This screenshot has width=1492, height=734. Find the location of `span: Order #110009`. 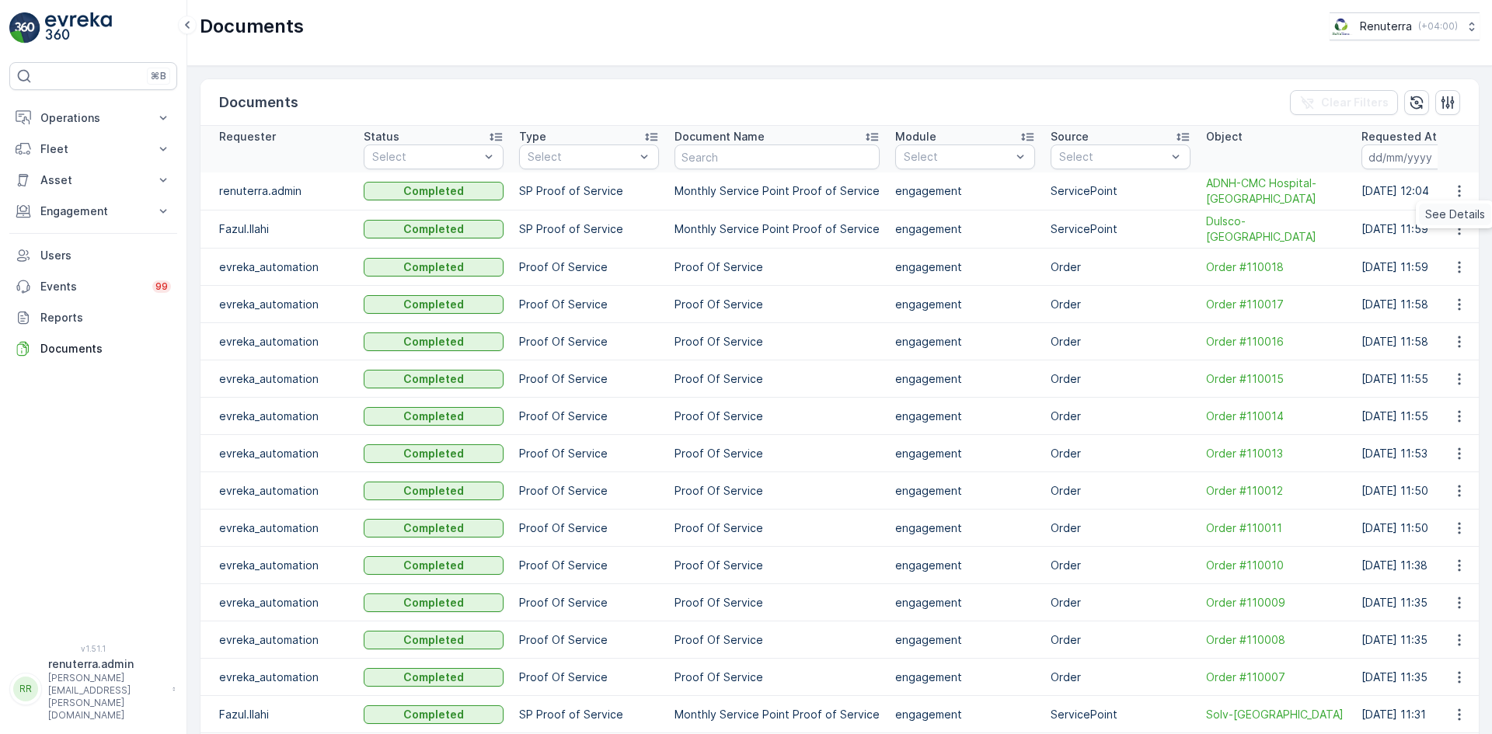

span: Order #110009 is located at coordinates (1276, 603).